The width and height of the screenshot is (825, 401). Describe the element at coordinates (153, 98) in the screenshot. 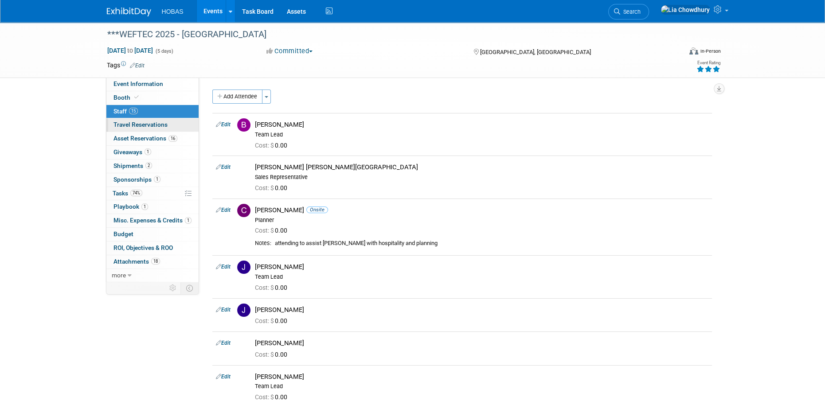

I see `a: Booth` at that location.